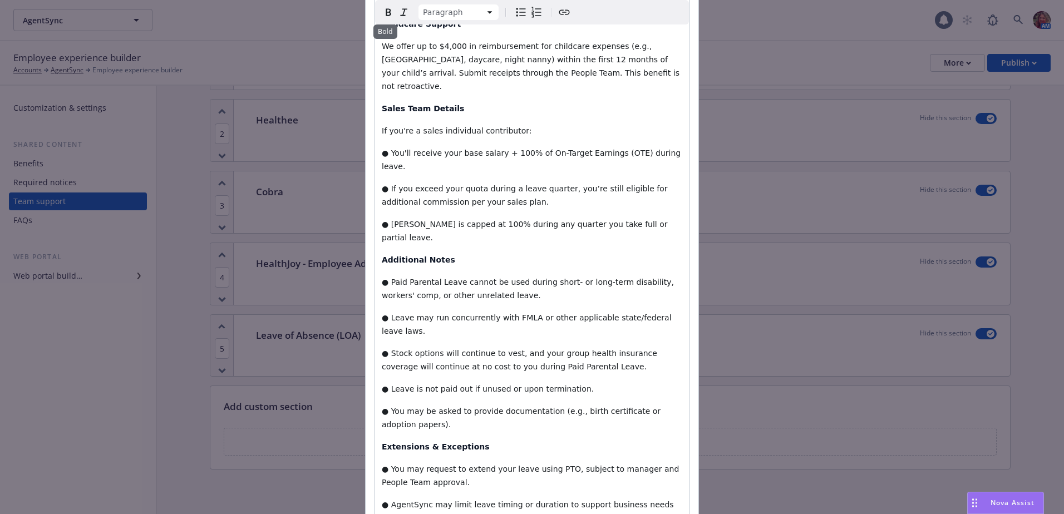 Image resolution: width=1064 pixels, height=514 pixels. What do you see at coordinates (418, 260) in the screenshot?
I see `strong: Additional Notes` at bounding box center [418, 260].